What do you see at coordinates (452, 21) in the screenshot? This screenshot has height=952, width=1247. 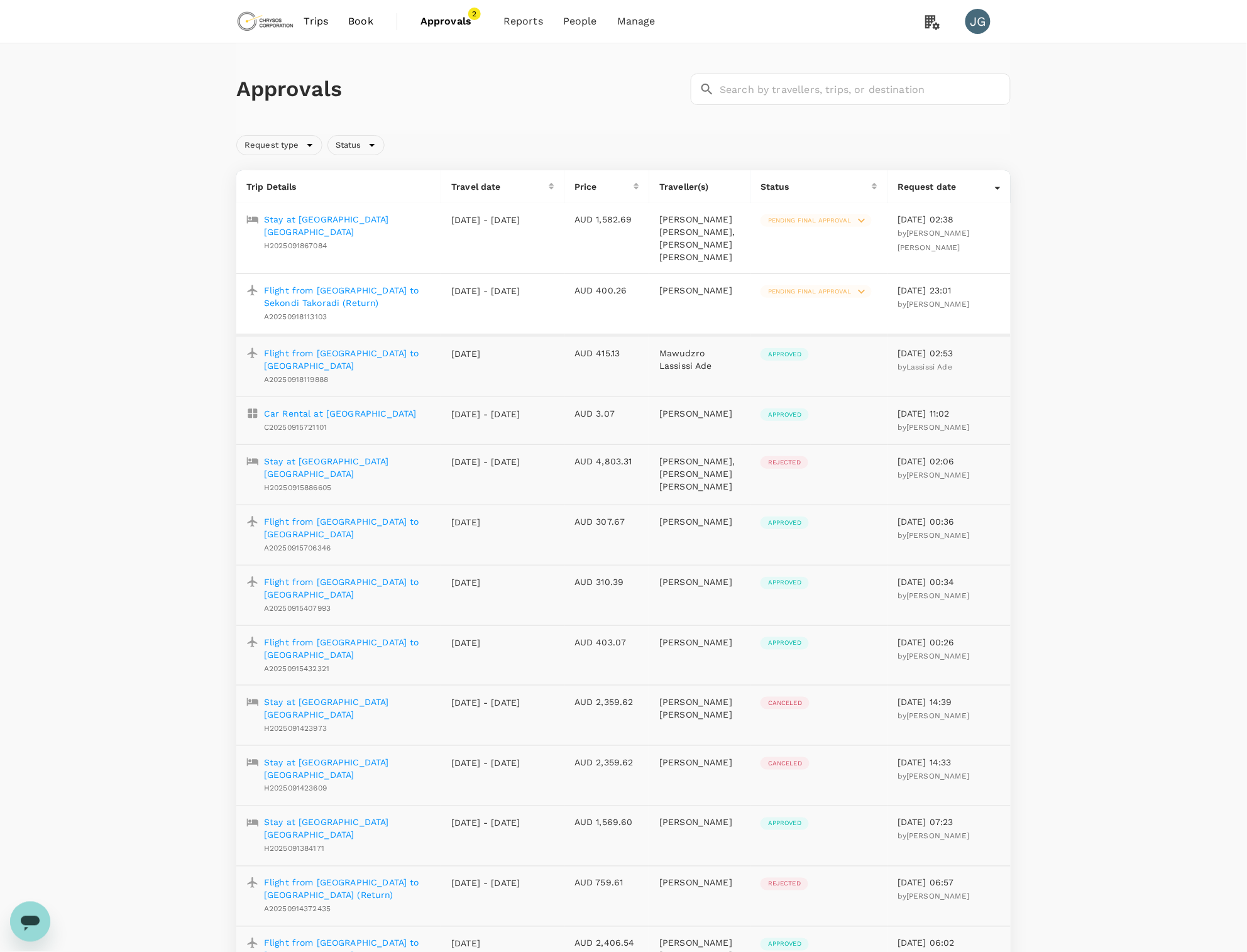 I see `span: Approvals` at bounding box center [452, 21].